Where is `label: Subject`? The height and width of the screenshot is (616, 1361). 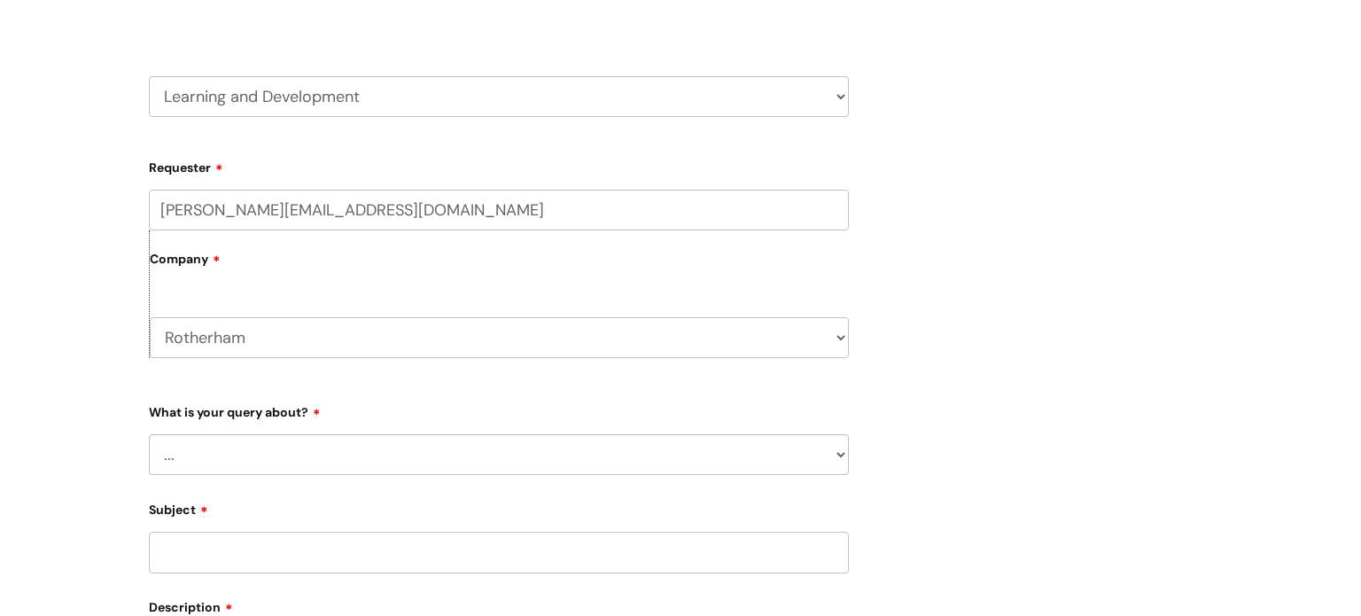
label: Subject is located at coordinates (499, 507).